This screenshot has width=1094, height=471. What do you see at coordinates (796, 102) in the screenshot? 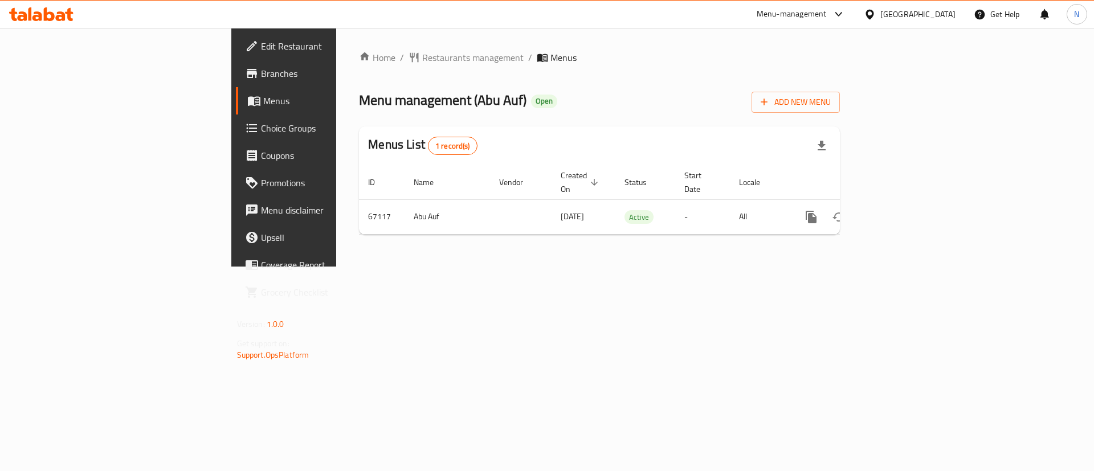
I see `span: Add New Menu` at bounding box center [796, 102].